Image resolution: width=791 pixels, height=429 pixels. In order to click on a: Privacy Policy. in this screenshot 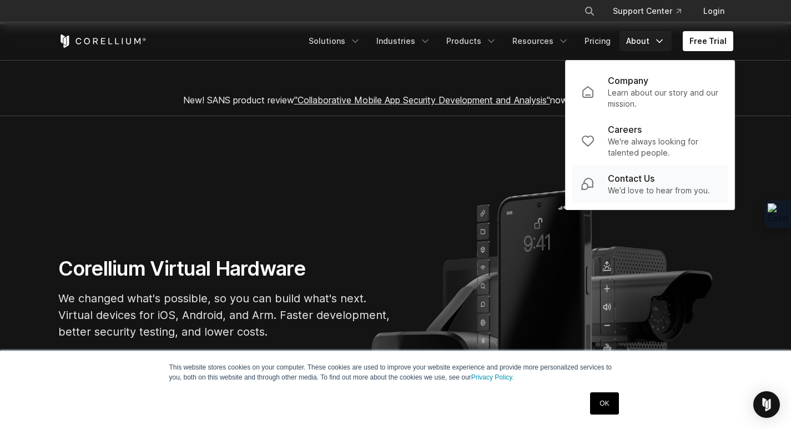, I will do `click(493, 377)`.